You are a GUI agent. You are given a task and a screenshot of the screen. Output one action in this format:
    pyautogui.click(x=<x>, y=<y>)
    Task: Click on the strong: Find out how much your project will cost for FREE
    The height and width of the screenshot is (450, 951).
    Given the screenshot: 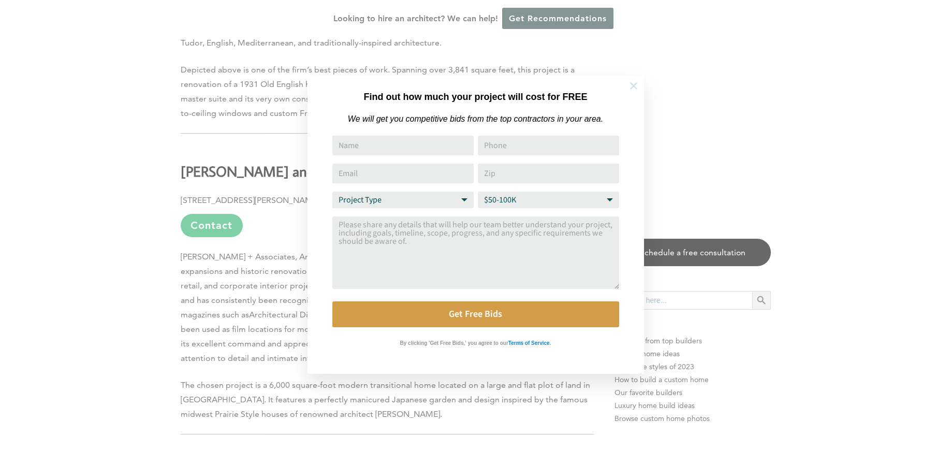 What is the action you would take?
    pyautogui.click(x=475, y=97)
    